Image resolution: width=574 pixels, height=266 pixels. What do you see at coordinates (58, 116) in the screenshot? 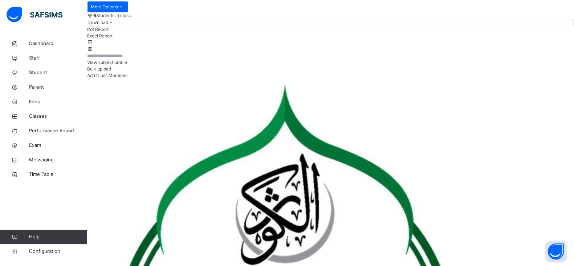
I see `span: Classes` at bounding box center [58, 116].